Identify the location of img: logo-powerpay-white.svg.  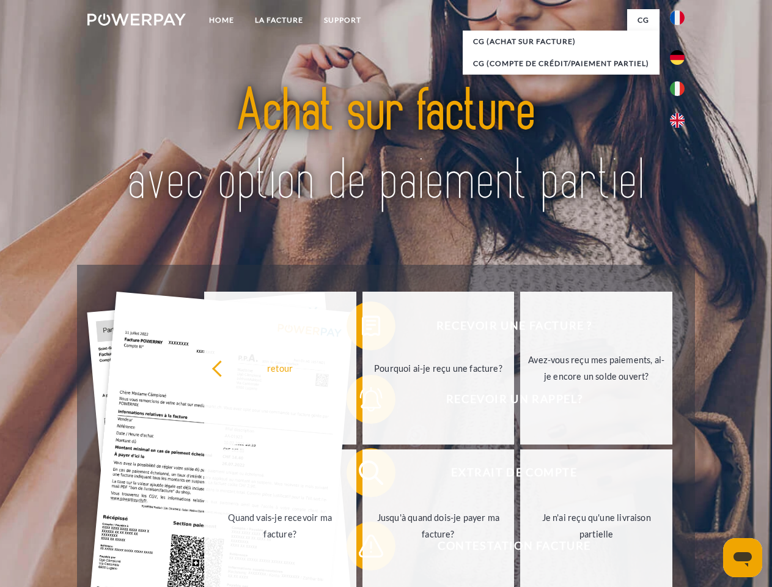
(136, 20).